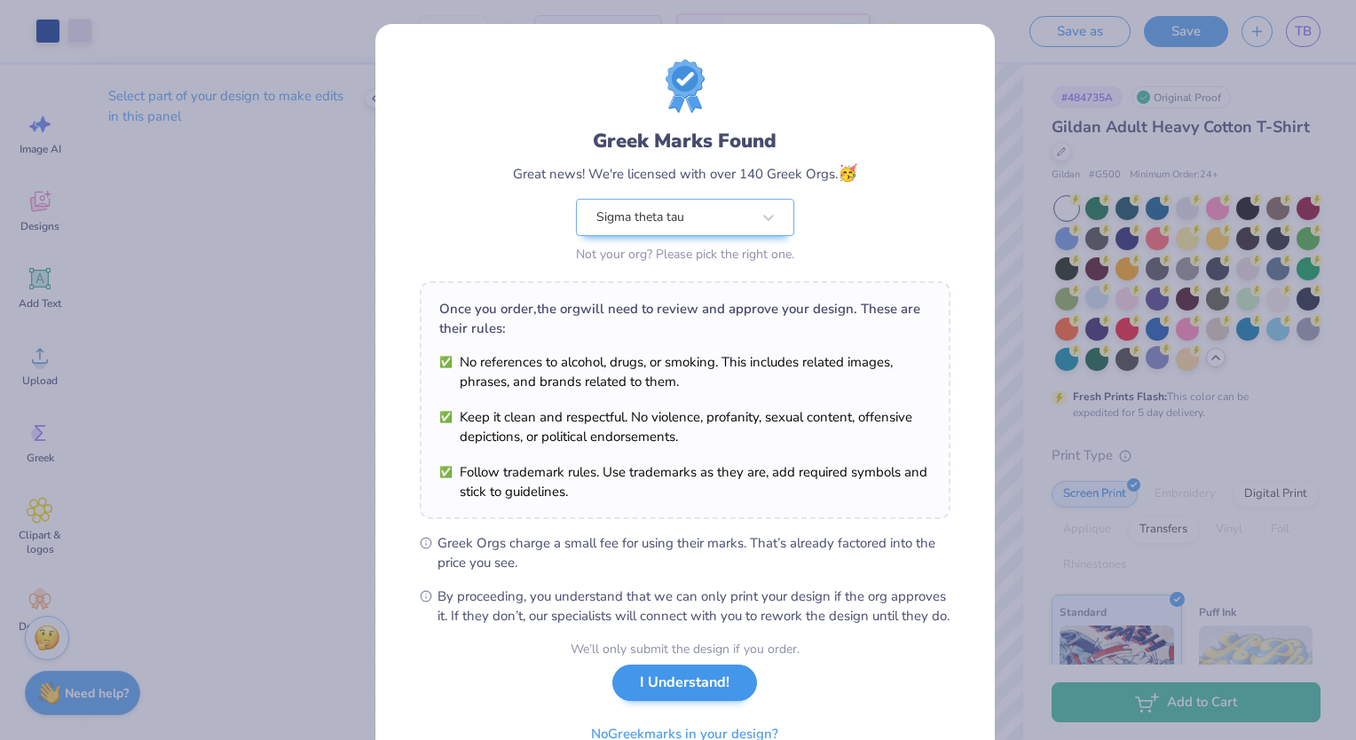  Describe the element at coordinates (694, 553) in the screenshot. I see `span: Greek Orgs charge a small fee for using their marks. That’s already factored into the price you see.` at that location.